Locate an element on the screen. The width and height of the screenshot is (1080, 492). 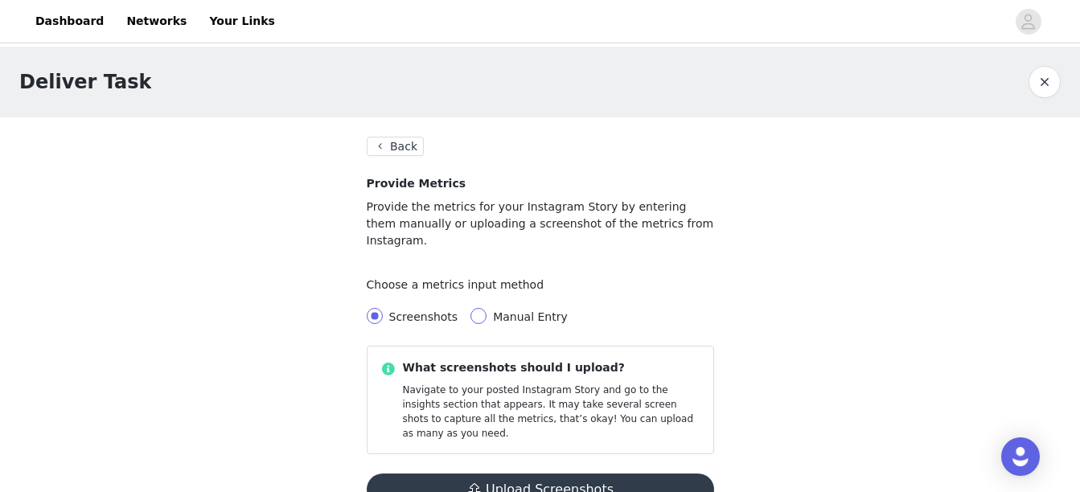
p: What screenshots should I upload? is located at coordinates (552, 367).